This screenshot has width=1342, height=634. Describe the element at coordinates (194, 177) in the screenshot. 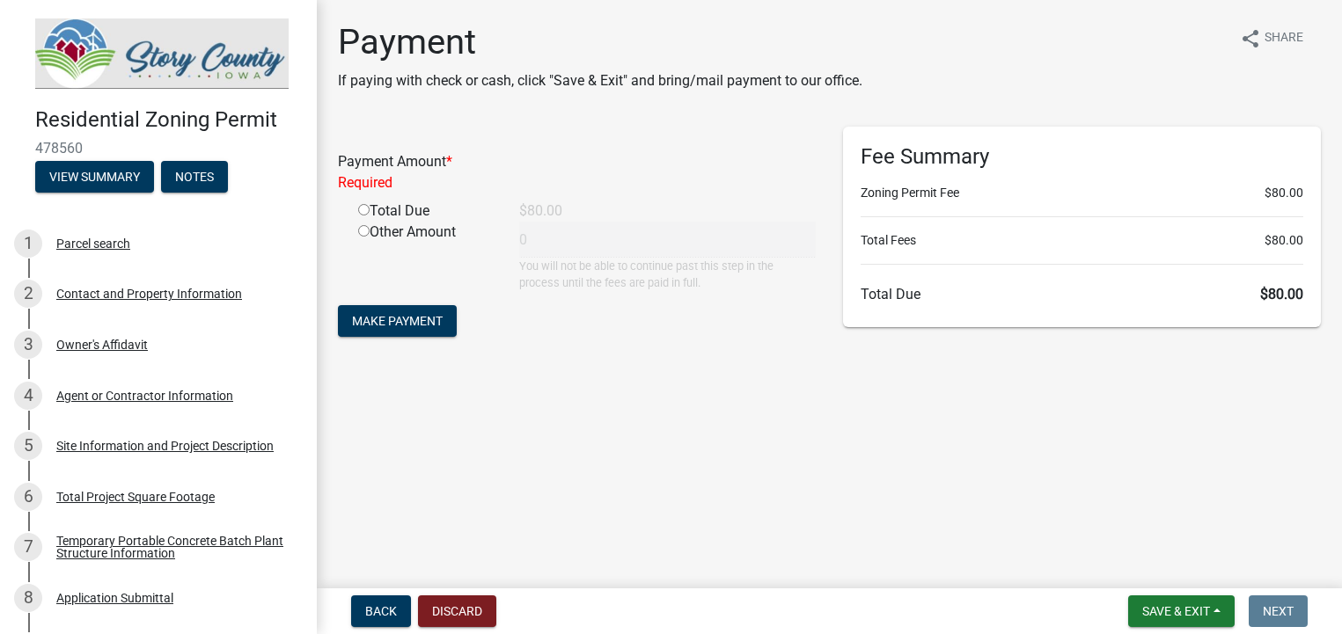

I see `button: Notes` at that location.